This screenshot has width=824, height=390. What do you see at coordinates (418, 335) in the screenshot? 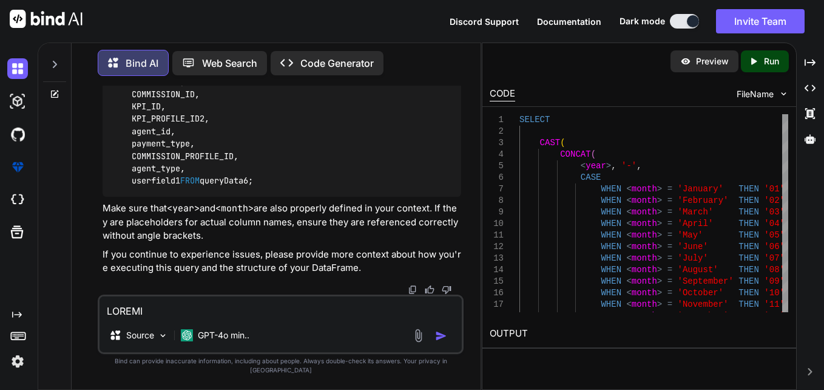
I see `img: attachment` at bounding box center [418, 335].